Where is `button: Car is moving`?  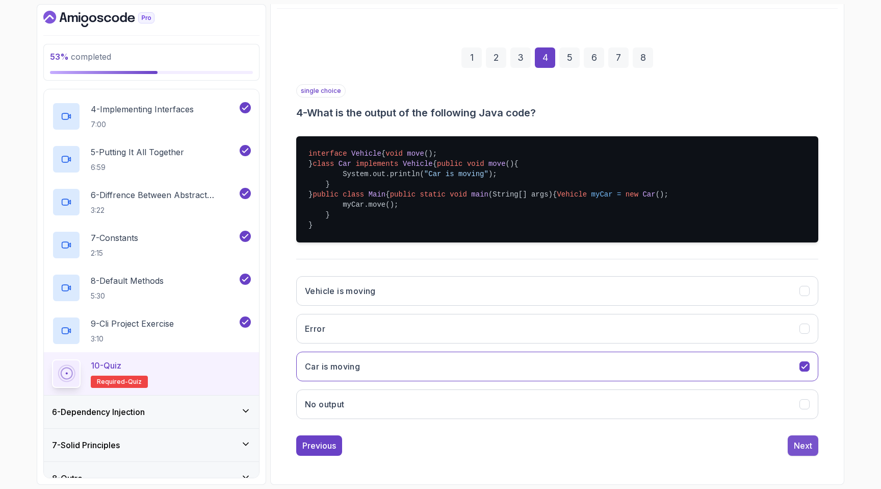
button: Car is moving is located at coordinates (557, 366).